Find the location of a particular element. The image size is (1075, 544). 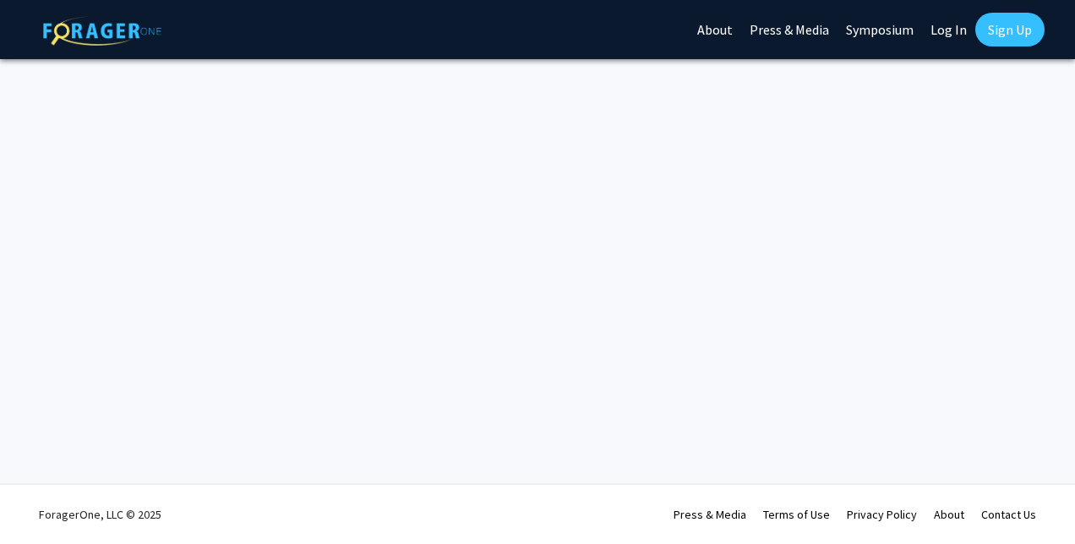

div: ForagerOne, LLC © 2025 is located at coordinates (100, 515).